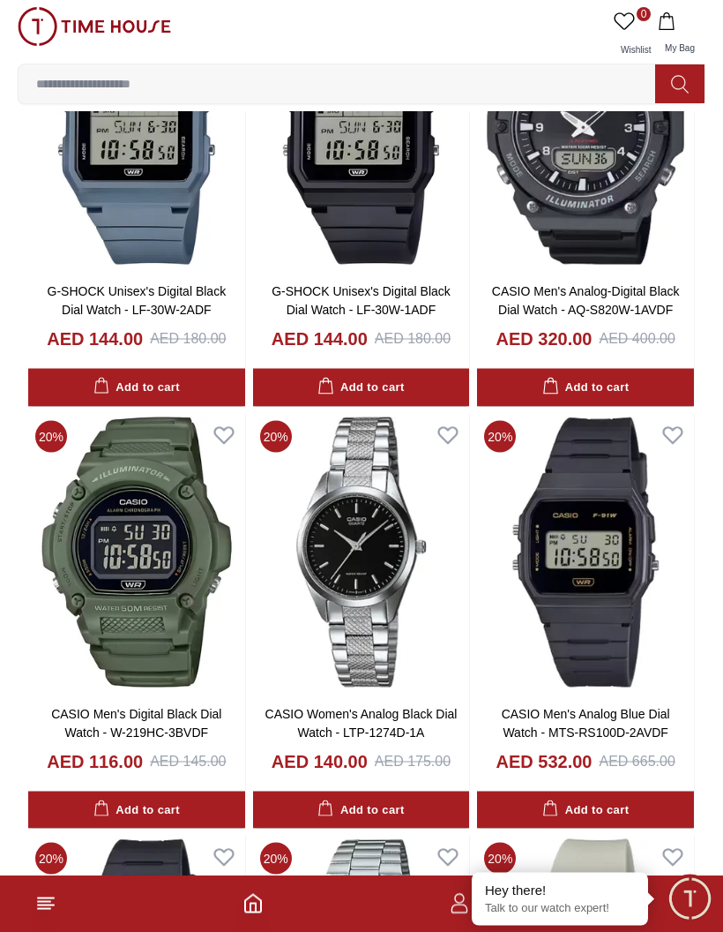 This screenshot has width=723, height=932. I want to click on p: Talk to our watch expert!, so click(560, 908).